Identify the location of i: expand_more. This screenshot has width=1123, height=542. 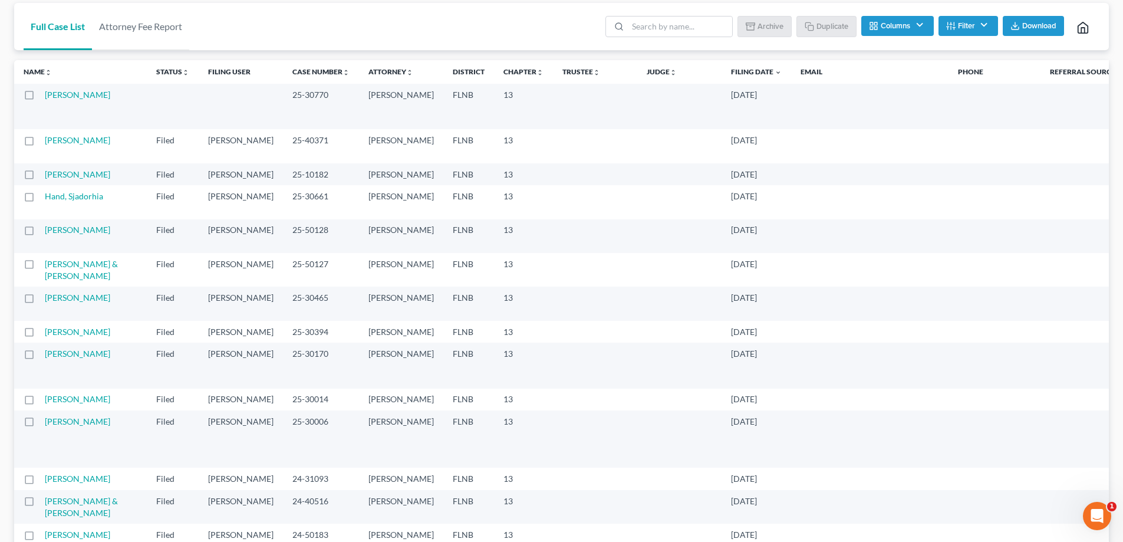
(778, 72).